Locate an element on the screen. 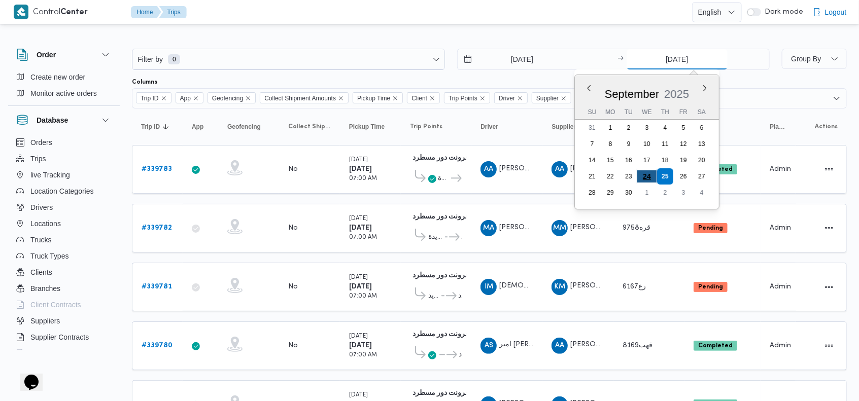  button: Trips is located at coordinates (64, 159).